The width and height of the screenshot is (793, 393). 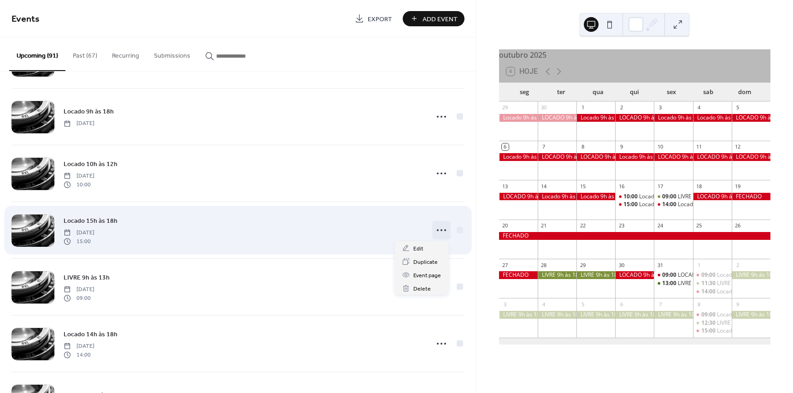 I want to click on a: Locado 14h às 18h, so click(x=90, y=334).